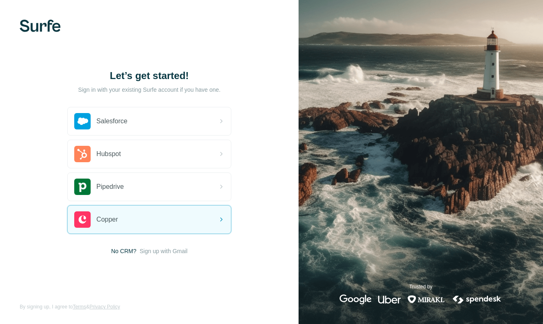 The height and width of the screenshot is (324, 543). What do you see at coordinates (149, 76) in the screenshot?
I see `h1: Let’s get started!` at bounding box center [149, 76].